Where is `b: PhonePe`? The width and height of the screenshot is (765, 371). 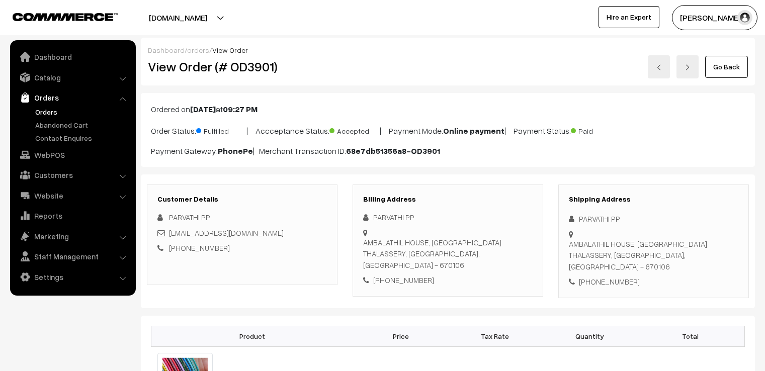
b: PhonePe is located at coordinates (235, 151).